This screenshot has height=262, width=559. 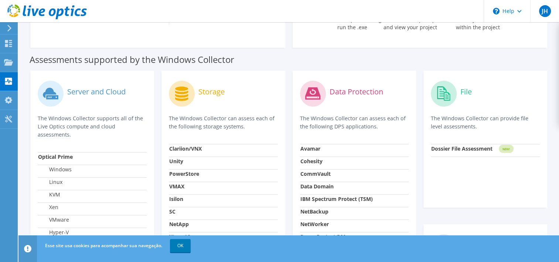 What do you see at coordinates (466, 92) in the screenshot?
I see `label: File` at bounding box center [466, 92].